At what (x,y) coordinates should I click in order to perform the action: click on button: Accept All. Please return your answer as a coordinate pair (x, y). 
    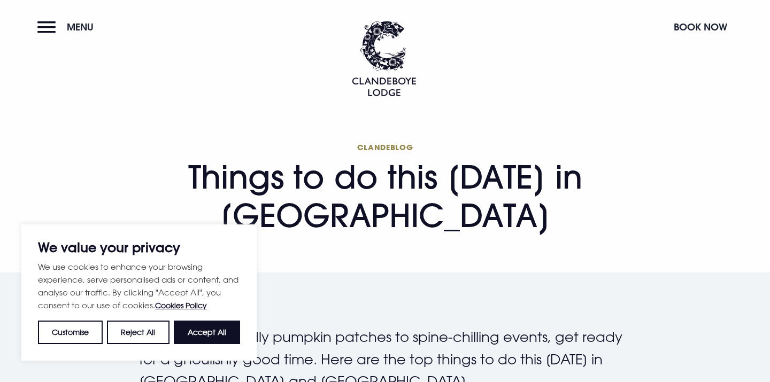
    Looking at the image, I should click on (207, 333).